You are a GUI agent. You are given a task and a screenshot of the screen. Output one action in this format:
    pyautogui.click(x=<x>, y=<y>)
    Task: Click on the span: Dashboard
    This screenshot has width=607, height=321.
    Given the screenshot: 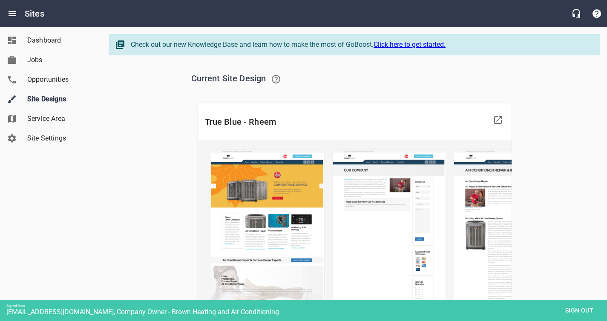 What is the action you would take?
    pyautogui.click(x=60, y=40)
    